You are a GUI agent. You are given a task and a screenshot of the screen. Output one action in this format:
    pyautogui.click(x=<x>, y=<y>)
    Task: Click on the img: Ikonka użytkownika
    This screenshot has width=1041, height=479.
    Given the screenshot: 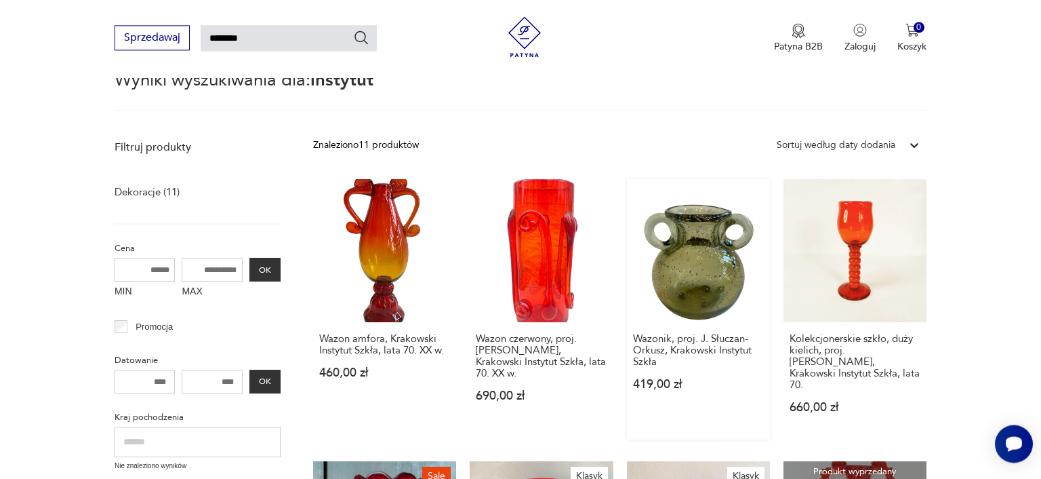 What is the action you would take?
    pyautogui.click(x=860, y=30)
    